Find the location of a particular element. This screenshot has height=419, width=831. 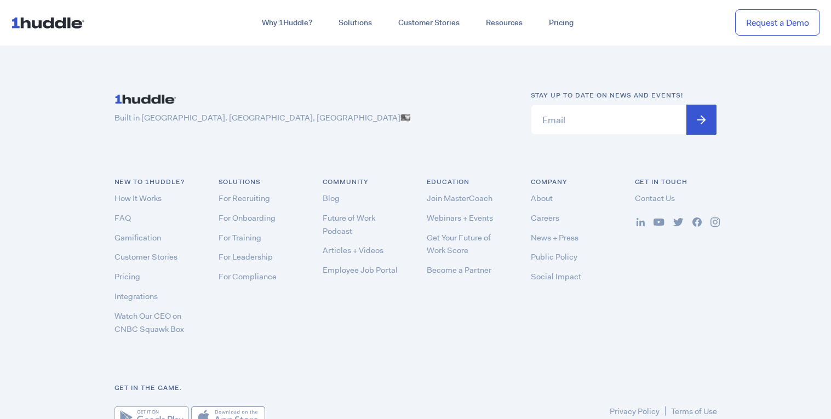

a: Webinars + Events is located at coordinates (460, 218).